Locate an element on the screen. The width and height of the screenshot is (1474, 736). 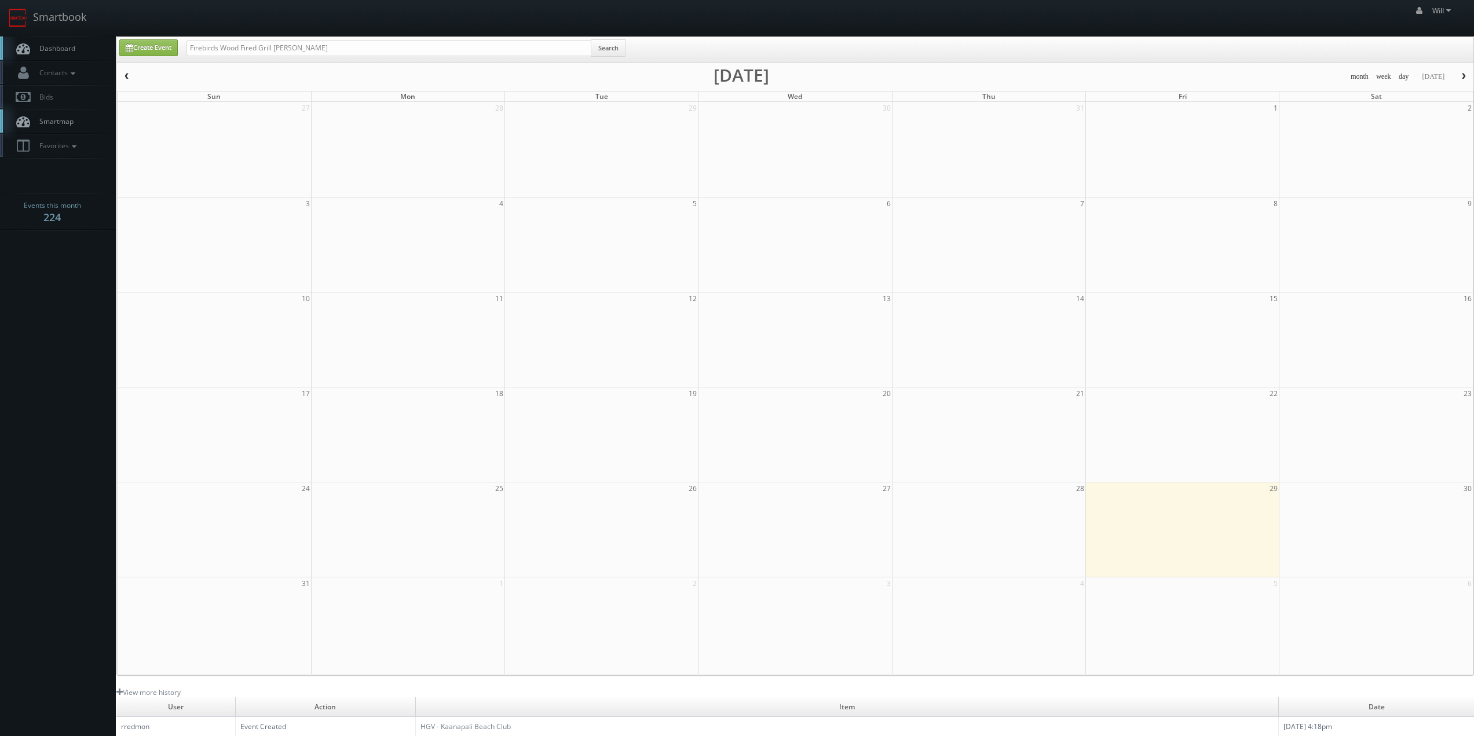
span: 16 is located at coordinates (1468, 298).